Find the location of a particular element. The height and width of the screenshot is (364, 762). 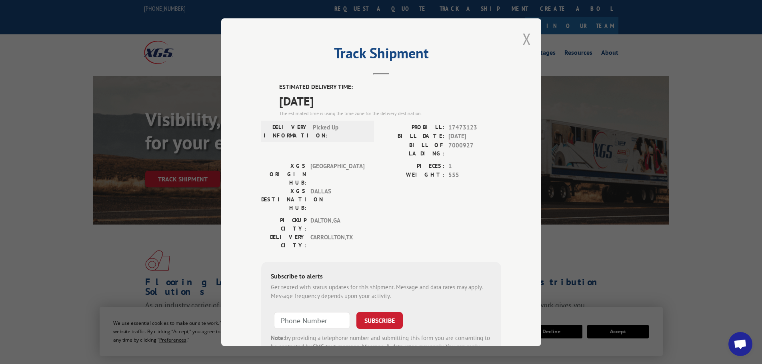

h2: Track Shipment is located at coordinates (381, 55).